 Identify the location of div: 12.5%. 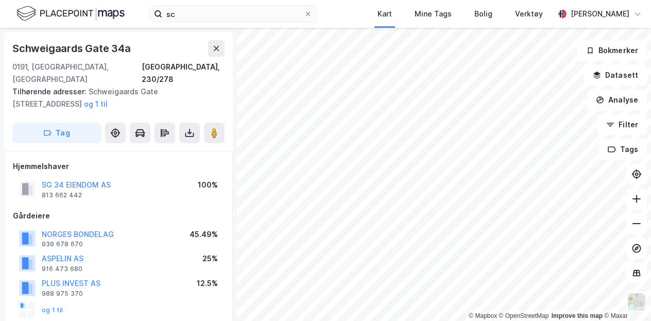
(207, 283).